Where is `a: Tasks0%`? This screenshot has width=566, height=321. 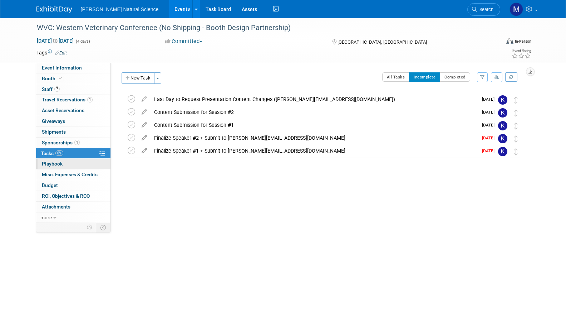 a: Tasks0% is located at coordinates (73, 153).